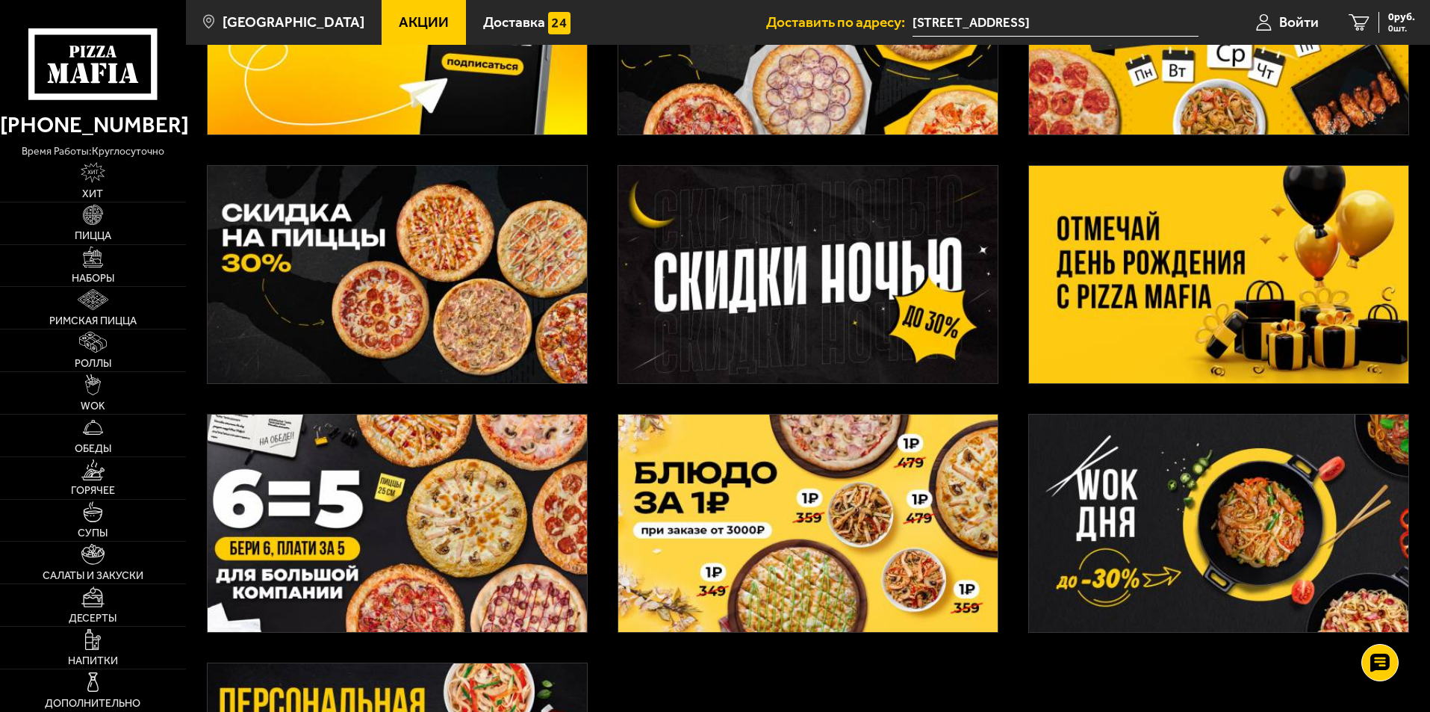 This screenshot has width=1430, height=712. What do you see at coordinates (559, 23) in the screenshot?
I see `img: 15daf4d41897b9f0e9f617042186c801.svg` at bounding box center [559, 23].